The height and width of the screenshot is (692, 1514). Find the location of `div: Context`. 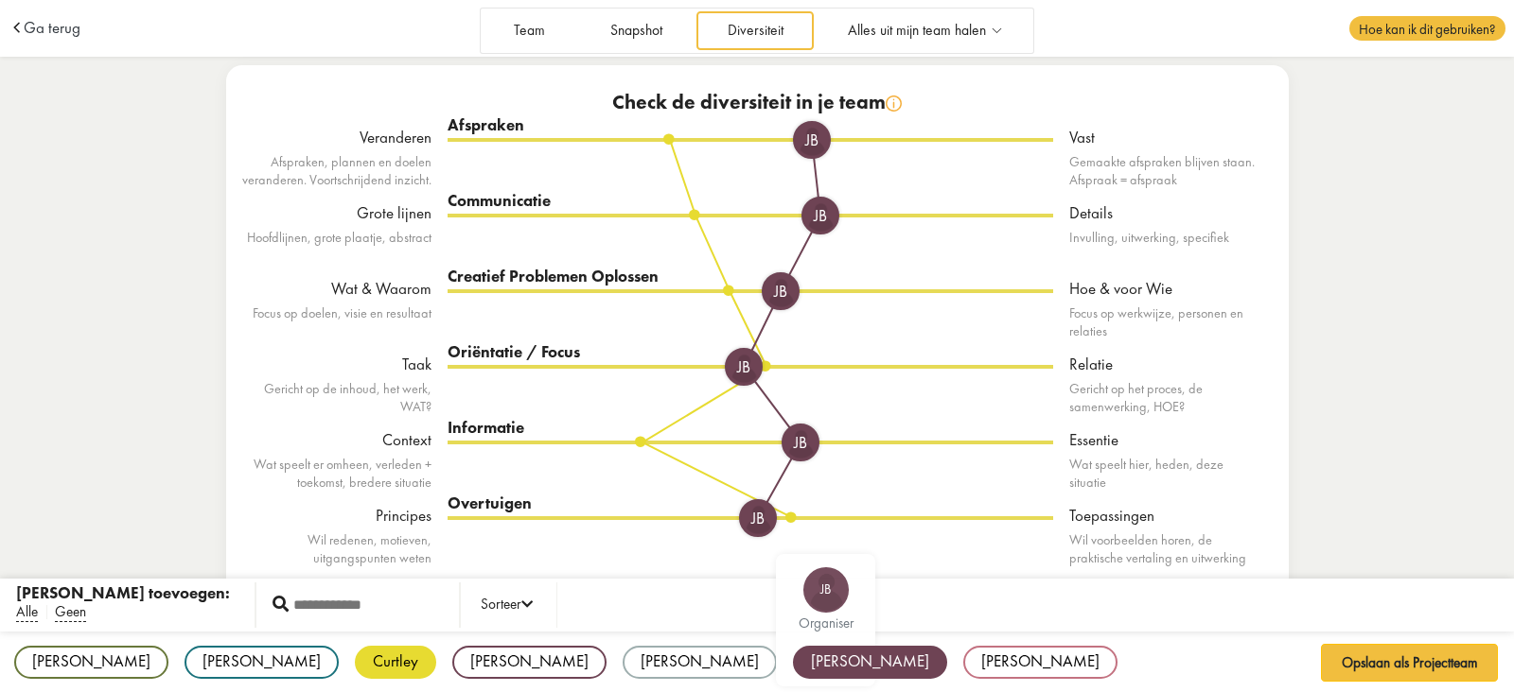

div: Context is located at coordinates (337, 441).